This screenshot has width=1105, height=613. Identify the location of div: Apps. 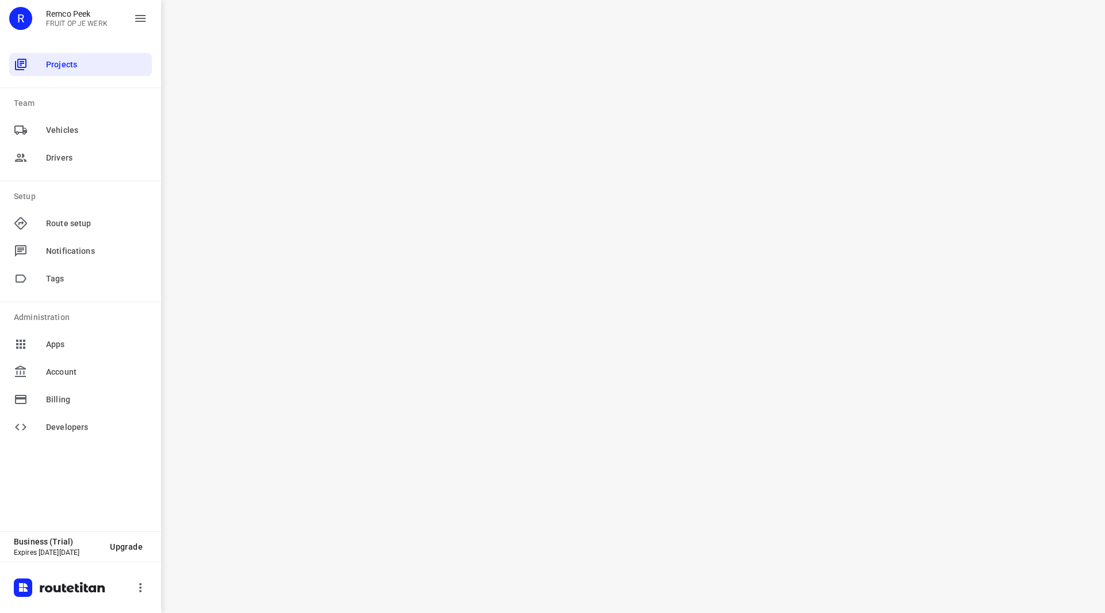
(81, 344).